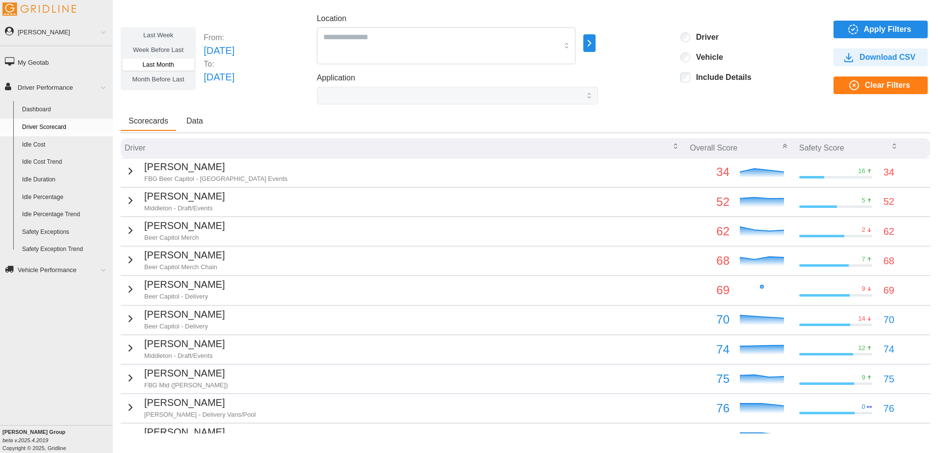 The width and height of the screenshot is (938, 453). What do you see at coordinates (219, 64) in the screenshot?
I see `p: To:` at bounding box center [219, 64].